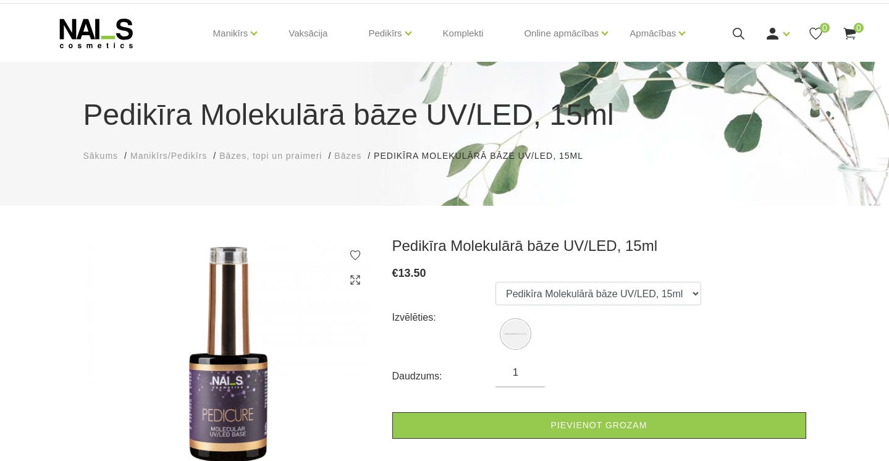 This screenshot has height=461, width=889. I want to click on a: Online apmācības, so click(561, 33).